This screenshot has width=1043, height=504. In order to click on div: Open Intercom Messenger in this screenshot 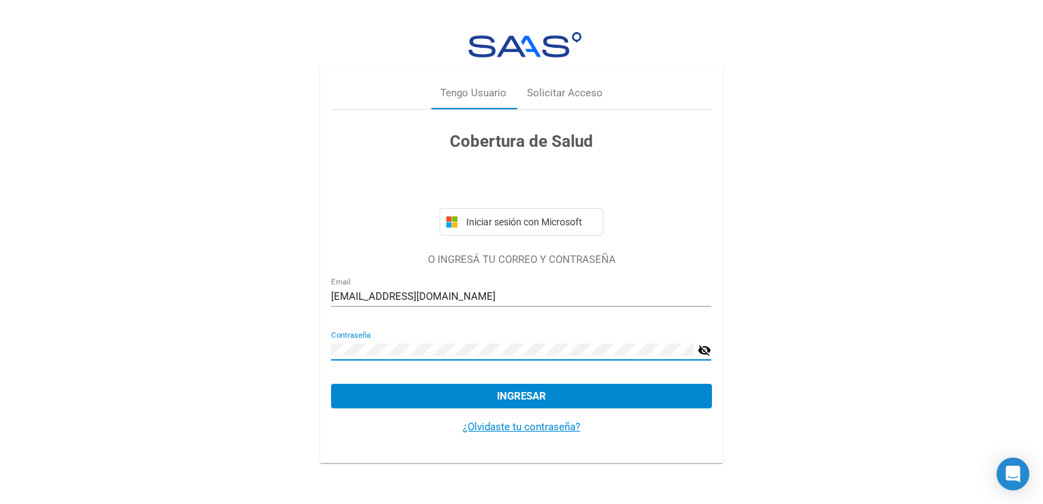, I will do `click(1013, 474)`.